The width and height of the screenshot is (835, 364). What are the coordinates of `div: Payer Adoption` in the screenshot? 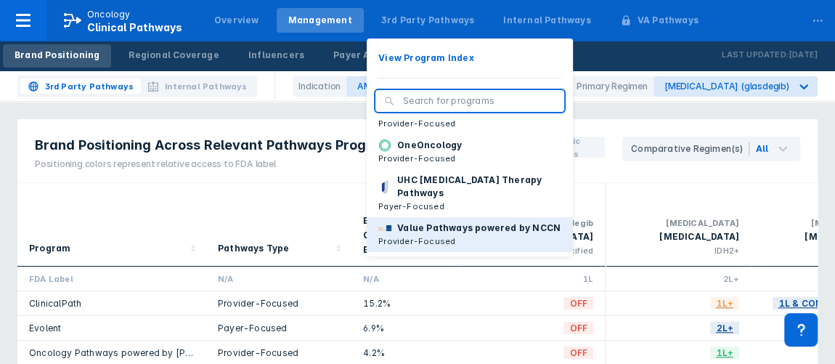 It's located at (370, 55).